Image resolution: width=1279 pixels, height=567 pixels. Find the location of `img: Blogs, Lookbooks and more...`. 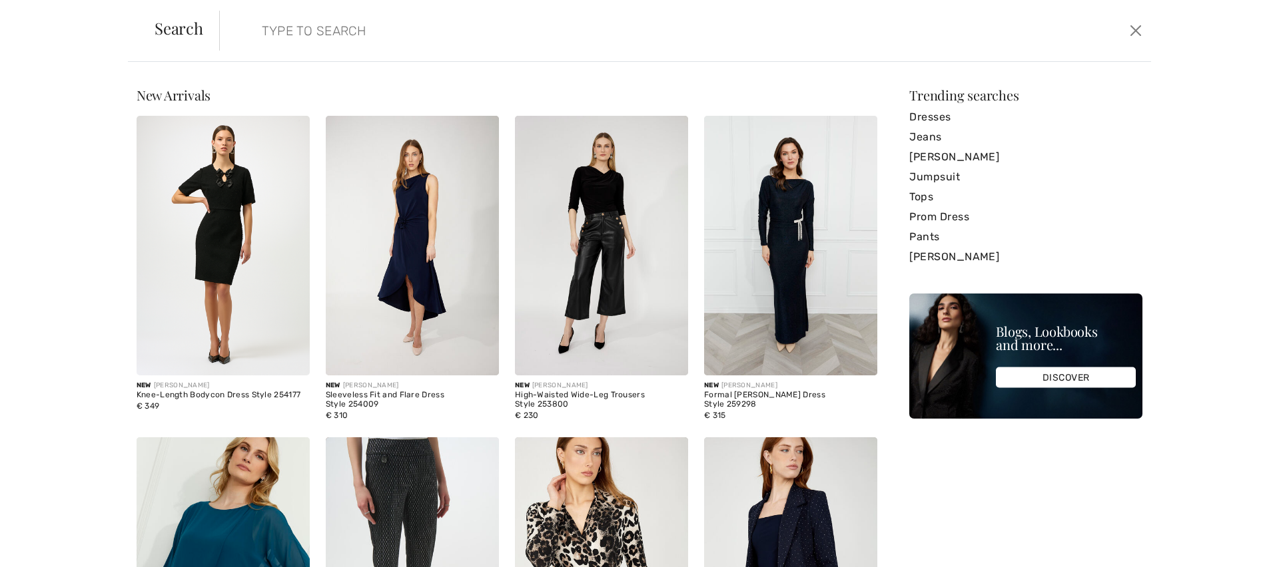

img: Blogs, Lookbooks and more... is located at coordinates (1026, 356).